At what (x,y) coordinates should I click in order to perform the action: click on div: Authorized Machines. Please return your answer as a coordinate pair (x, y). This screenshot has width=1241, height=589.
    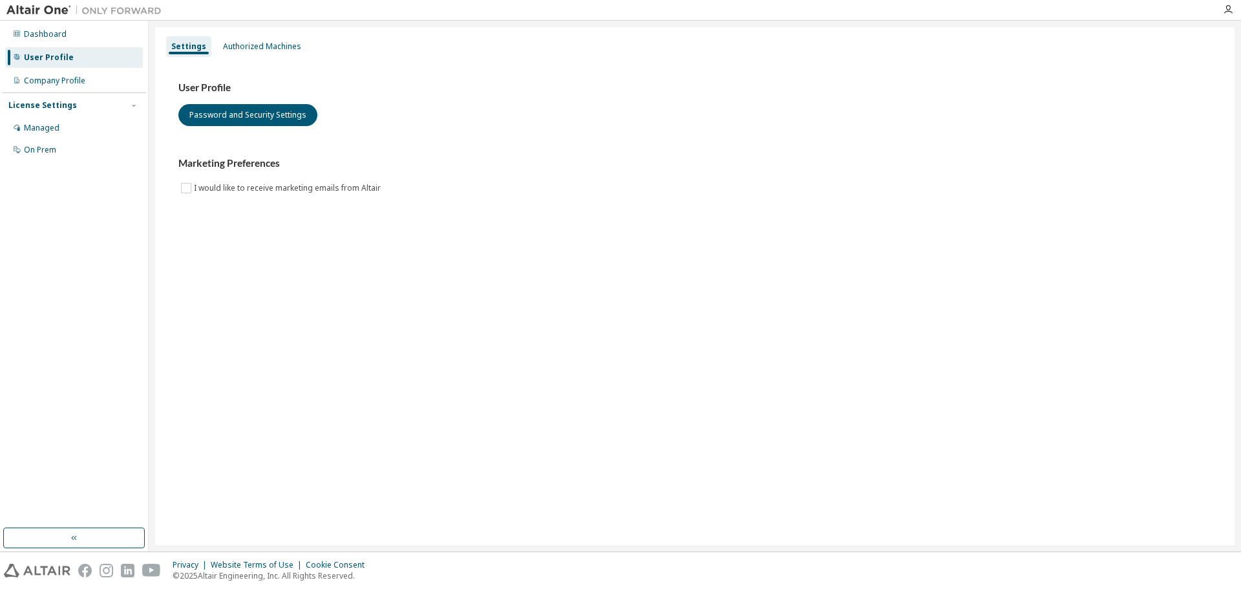
    Looking at the image, I should click on (262, 47).